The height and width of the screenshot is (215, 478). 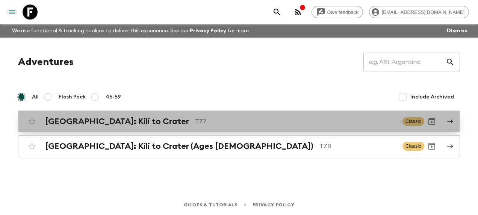 What do you see at coordinates (343, 12) in the screenshot?
I see `span: Give feedback` at bounding box center [343, 12].